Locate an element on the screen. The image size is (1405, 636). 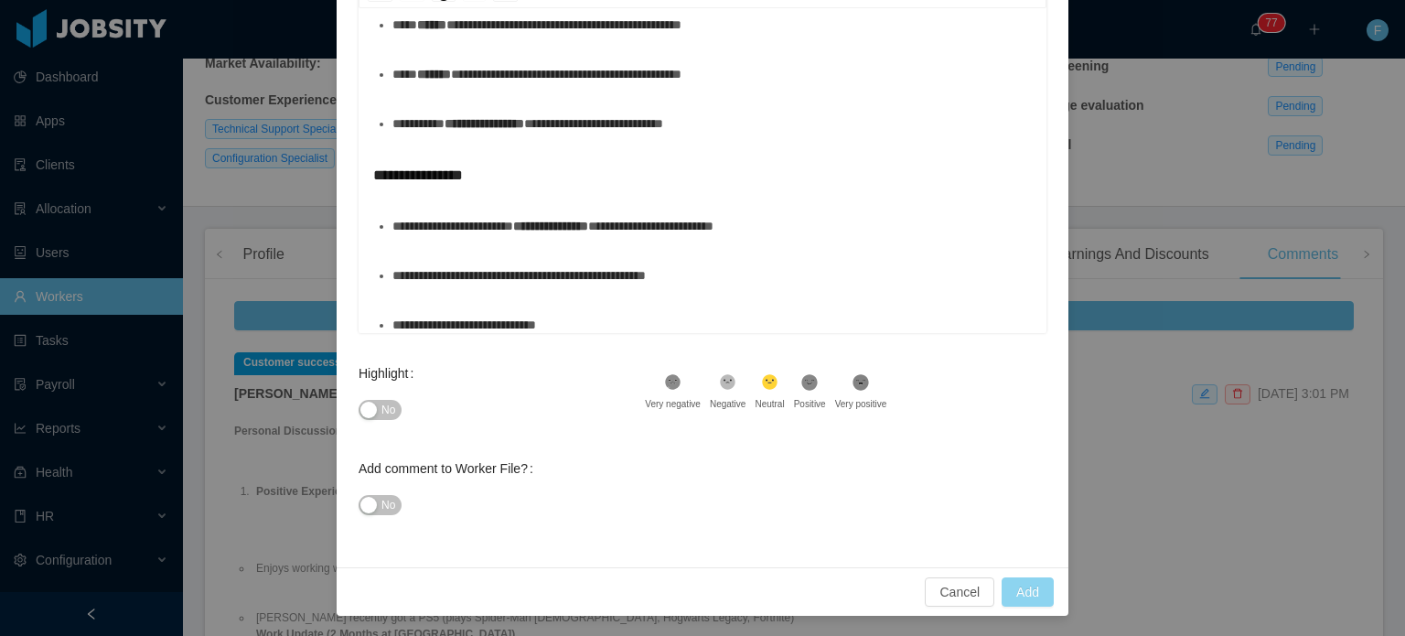
div: Very positive is located at coordinates (861, 403).